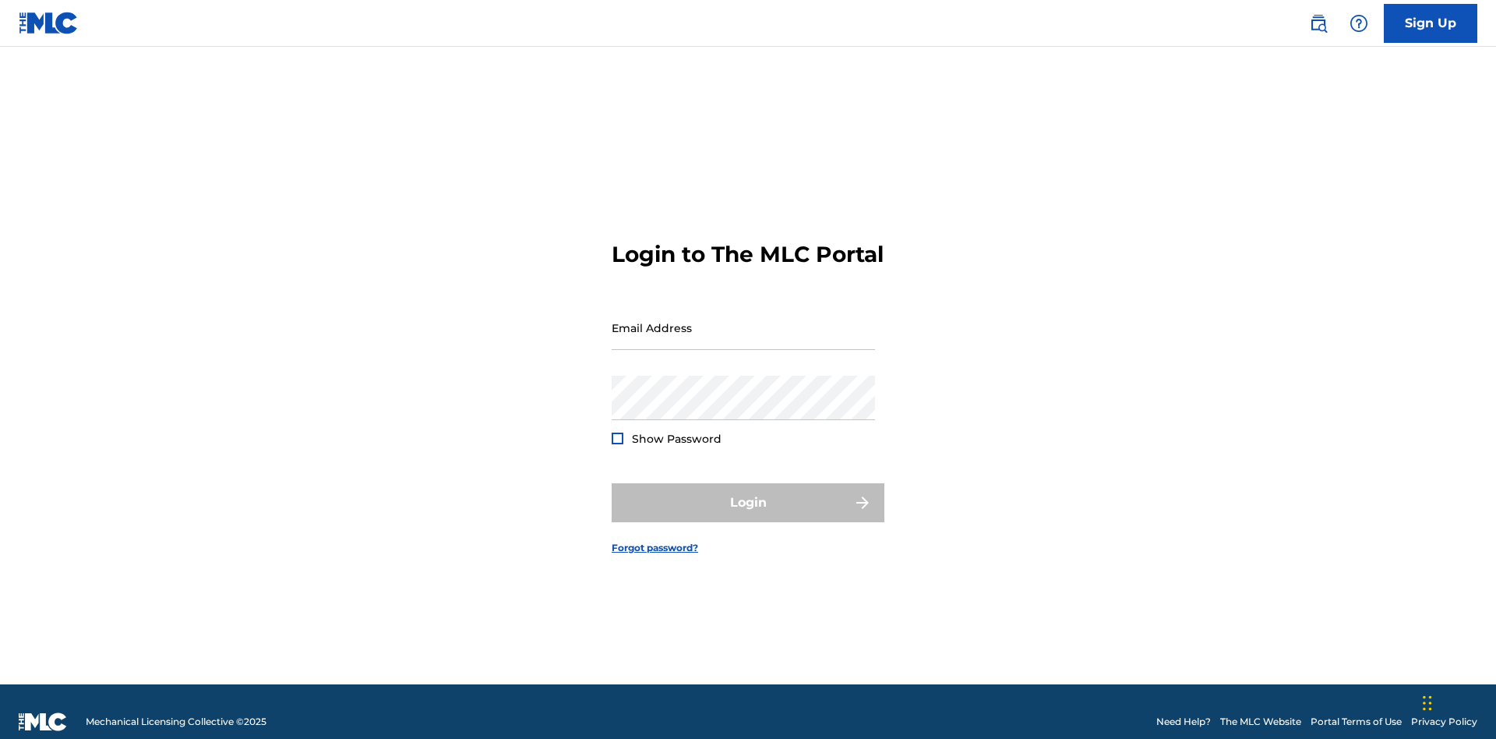 This screenshot has height=739, width=1496. I want to click on a: Privacy Policy, so click(1444, 721).